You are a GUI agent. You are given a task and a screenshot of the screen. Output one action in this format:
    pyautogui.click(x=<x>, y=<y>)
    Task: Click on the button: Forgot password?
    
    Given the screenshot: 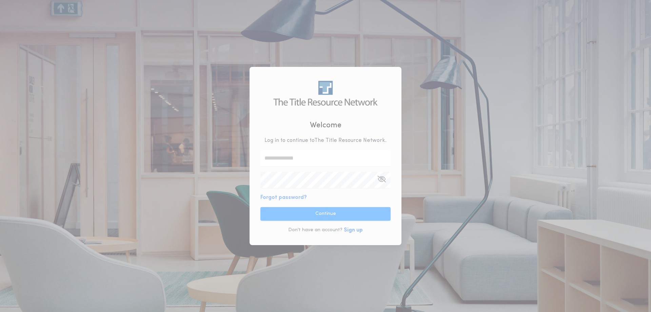 What is the action you would take?
    pyautogui.click(x=283, y=197)
    